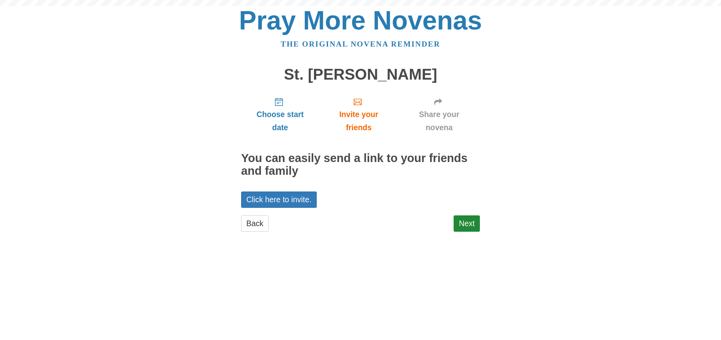  Describe the element at coordinates (279, 199) in the screenshot. I see `a: Click here to invite.` at that location.